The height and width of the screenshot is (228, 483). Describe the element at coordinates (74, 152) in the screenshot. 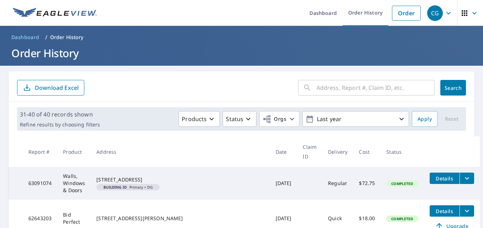

I see `th: Product` at that location.